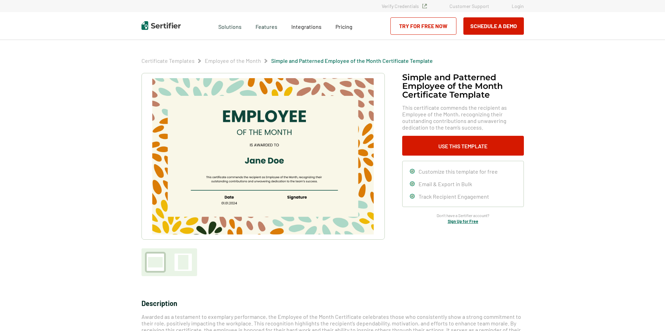 Image resolution: width=665 pixels, height=331 pixels. What do you see at coordinates (518, 6) in the screenshot?
I see `a: Login` at bounding box center [518, 6].